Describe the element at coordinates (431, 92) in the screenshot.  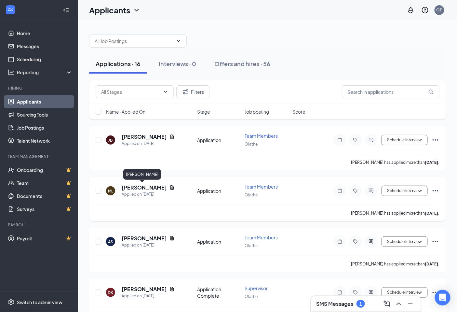
I see `svg: MagnifyingGlass` at that location.